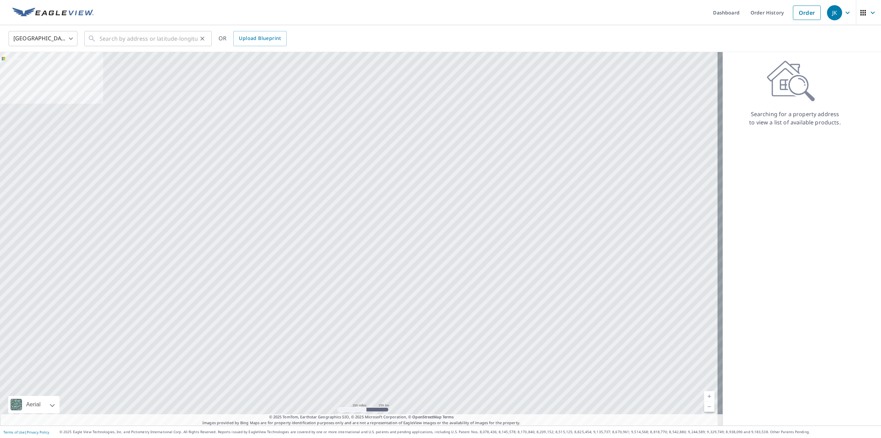 The height and width of the screenshot is (438, 881). Describe the element at coordinates (362, 417) in the screenshot. I see `span: © 2025 TomTom, Earthstar Geographics SIO, © 2025 Microsoft Corporation, ©` at that location.